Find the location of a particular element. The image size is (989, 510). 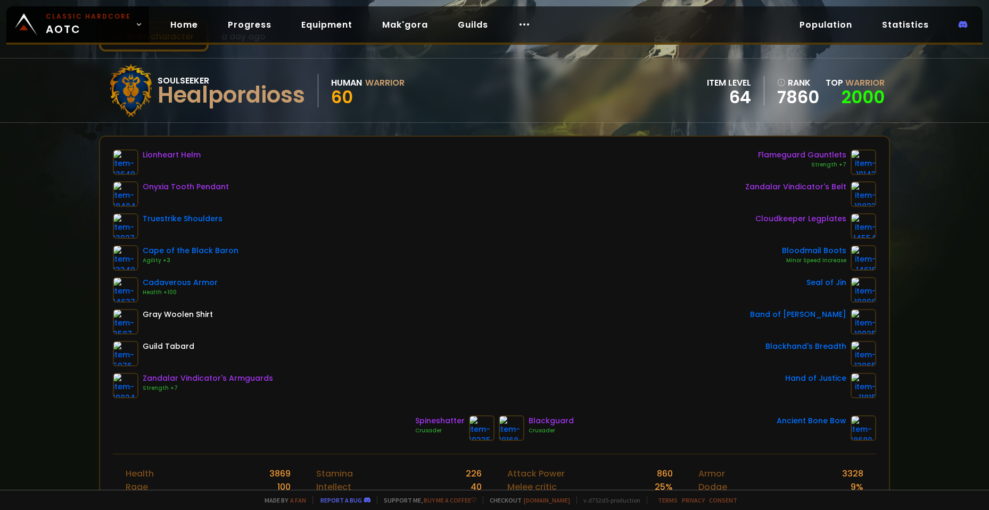

a: Classic HardcoreAOTC is located at coordinates (78, 24).